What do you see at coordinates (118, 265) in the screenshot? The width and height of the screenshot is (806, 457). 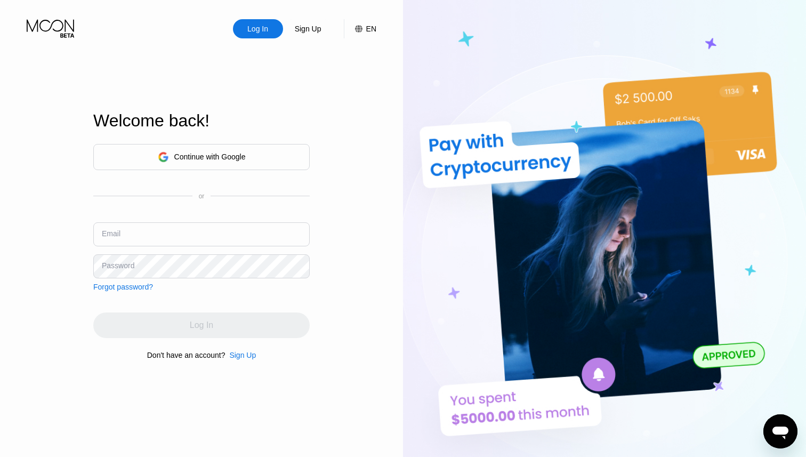 I see `div: Password` at bounding box center [118, 265].